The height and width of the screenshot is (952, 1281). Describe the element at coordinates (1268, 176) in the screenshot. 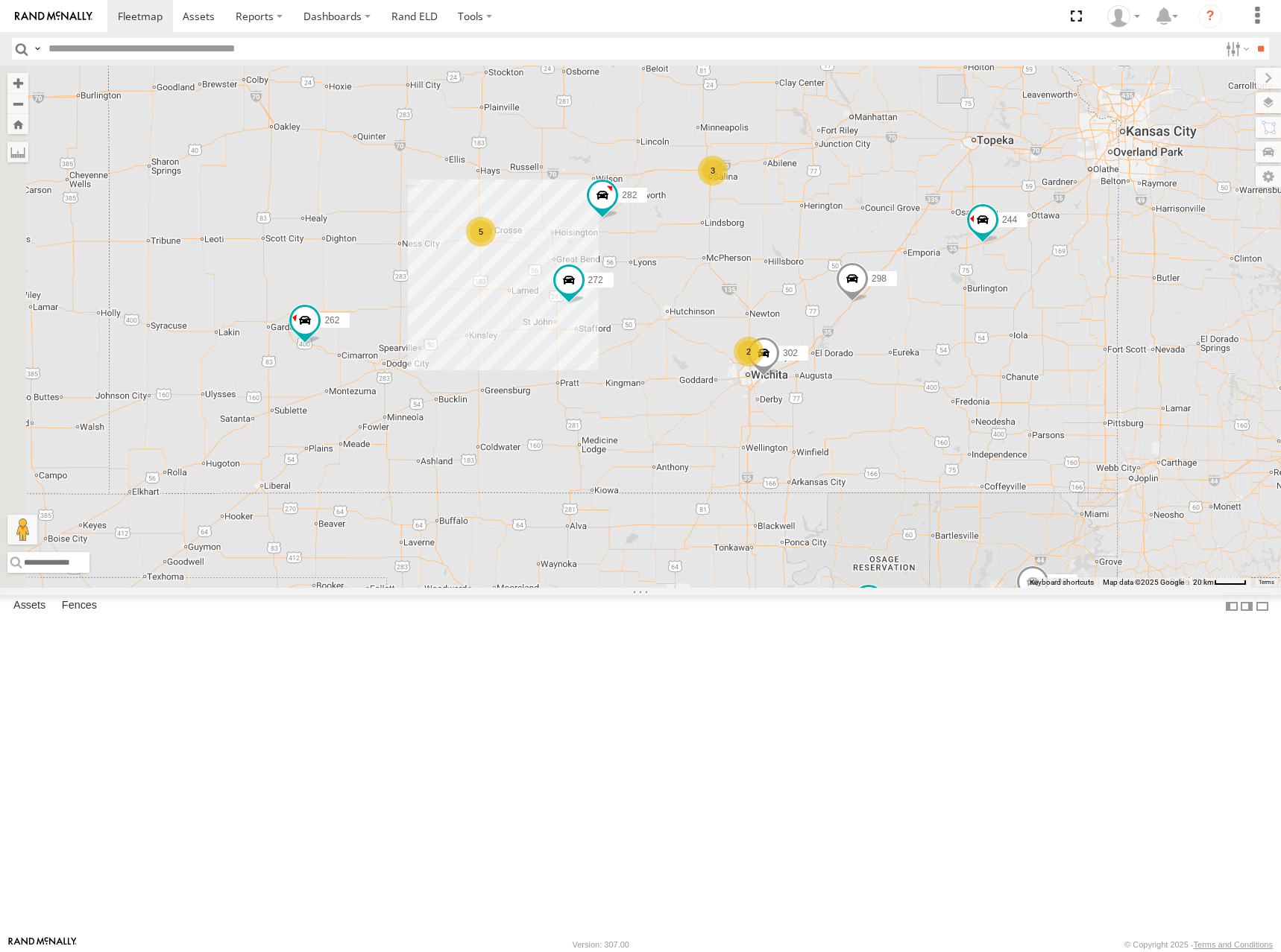

I see `label: Map Settings` at that location.